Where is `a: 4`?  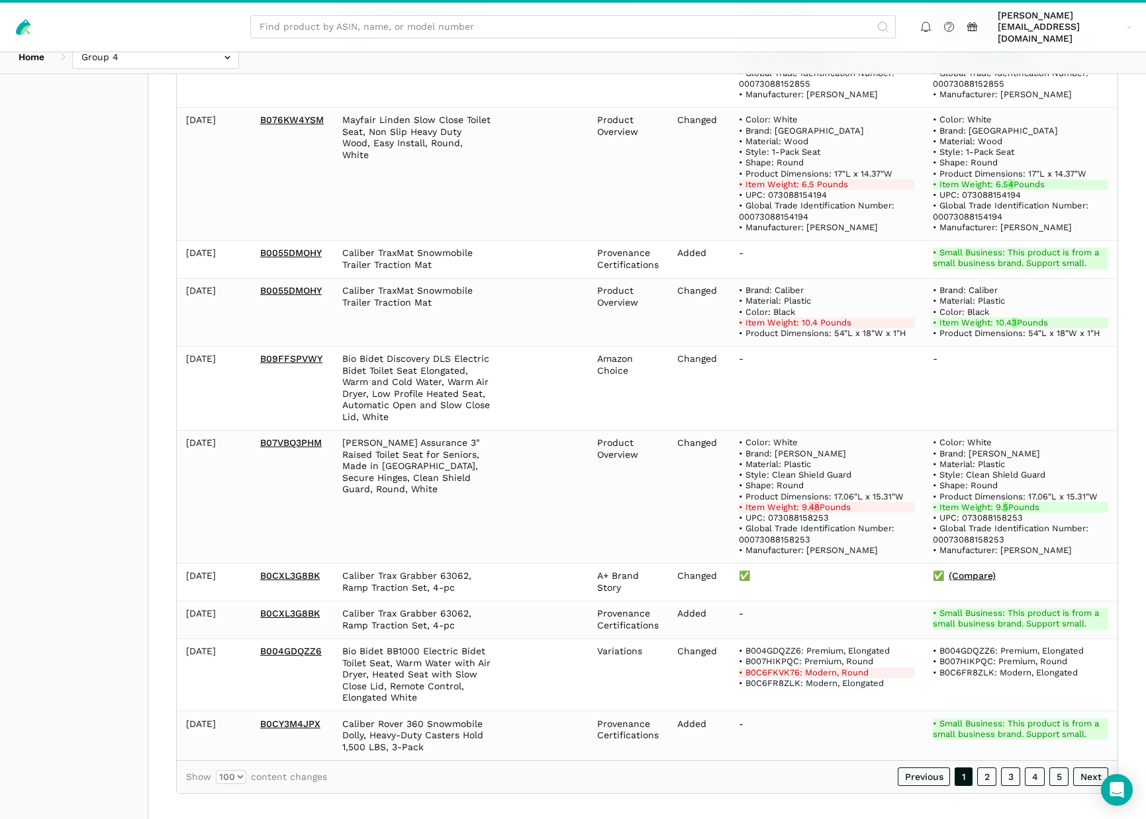 a: 4 is located at coordinates (1034, 777).